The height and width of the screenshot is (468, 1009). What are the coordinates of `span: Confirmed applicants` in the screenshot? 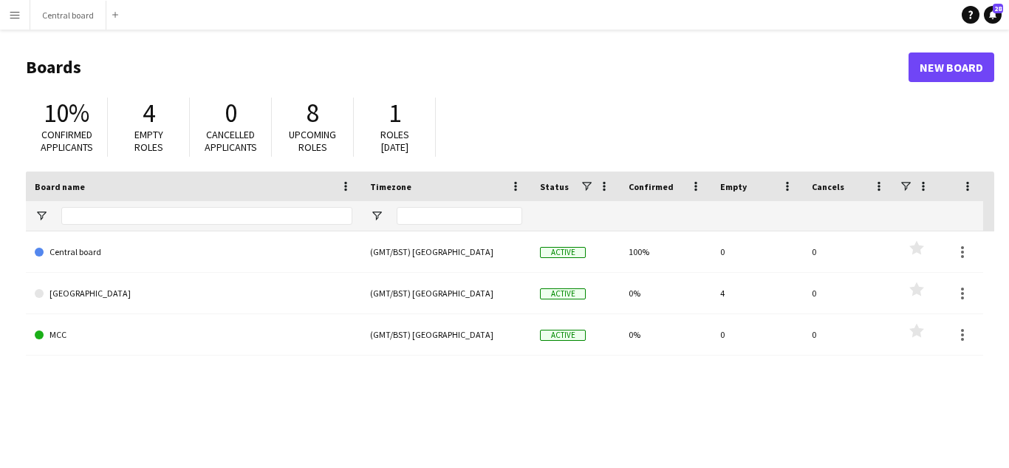 It's located at (67, 140).